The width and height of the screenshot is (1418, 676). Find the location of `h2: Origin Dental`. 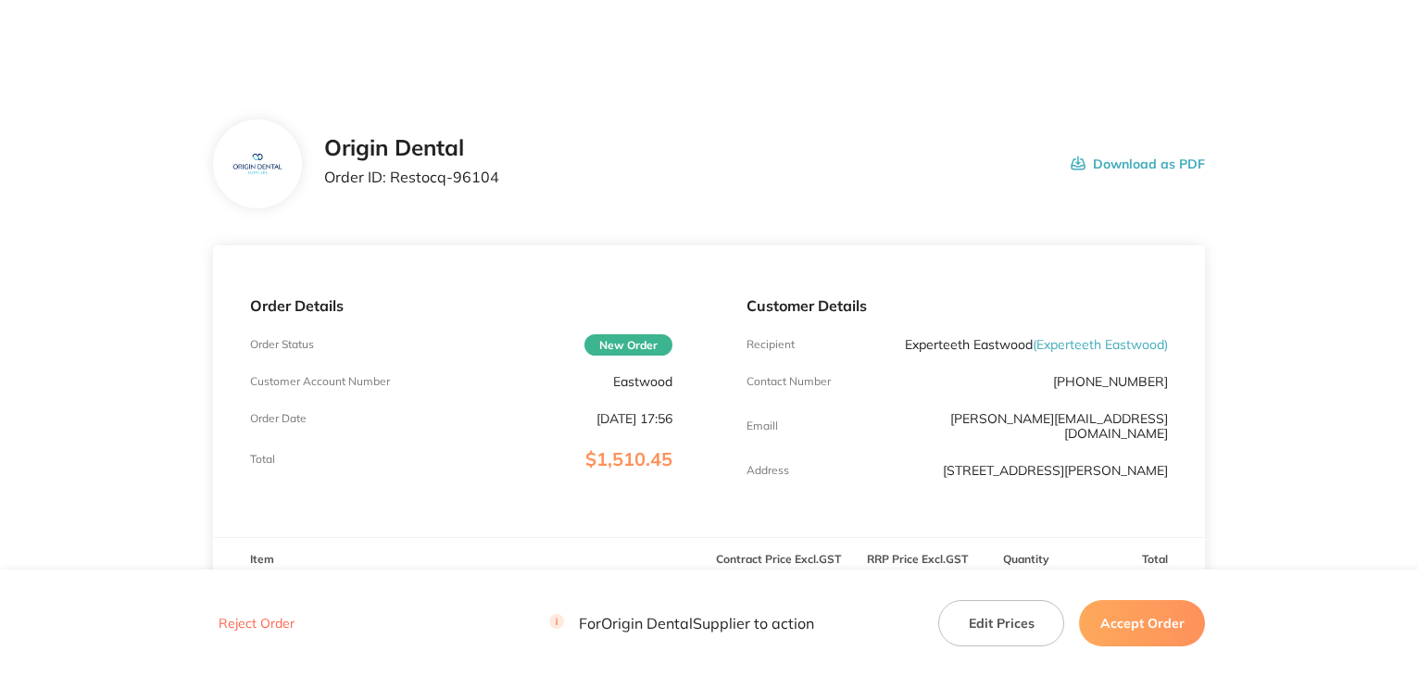

h2: Origin Dental is located at coordinates (411, 148).